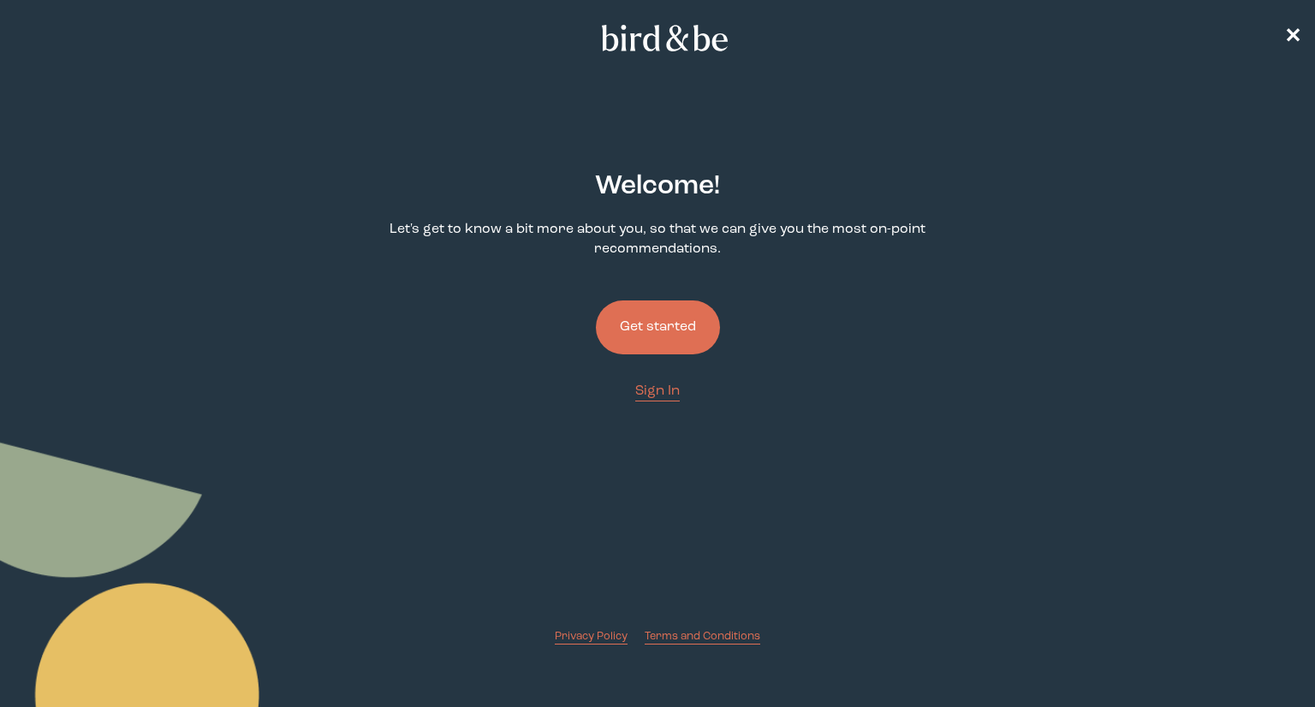  What do you see at coordinates (591, 636) in the screenshot?
I see `span: Privacy Policy` at bounding box center [591, 636].